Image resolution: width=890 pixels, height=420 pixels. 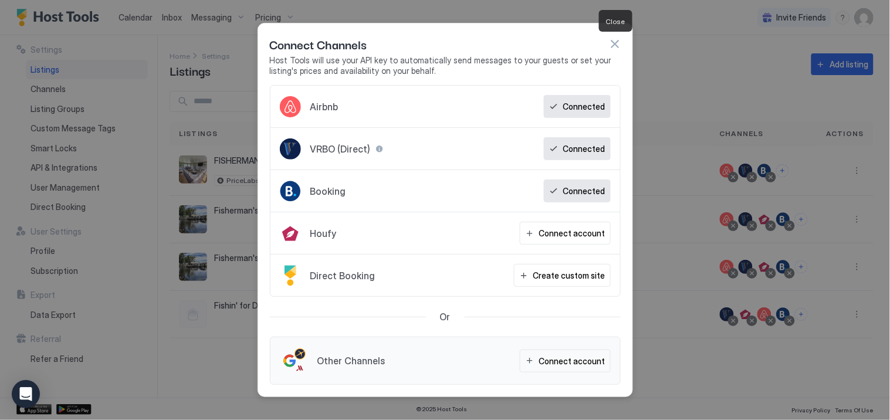 I want to click on span: Other Channels, so click(x=351, y=361).